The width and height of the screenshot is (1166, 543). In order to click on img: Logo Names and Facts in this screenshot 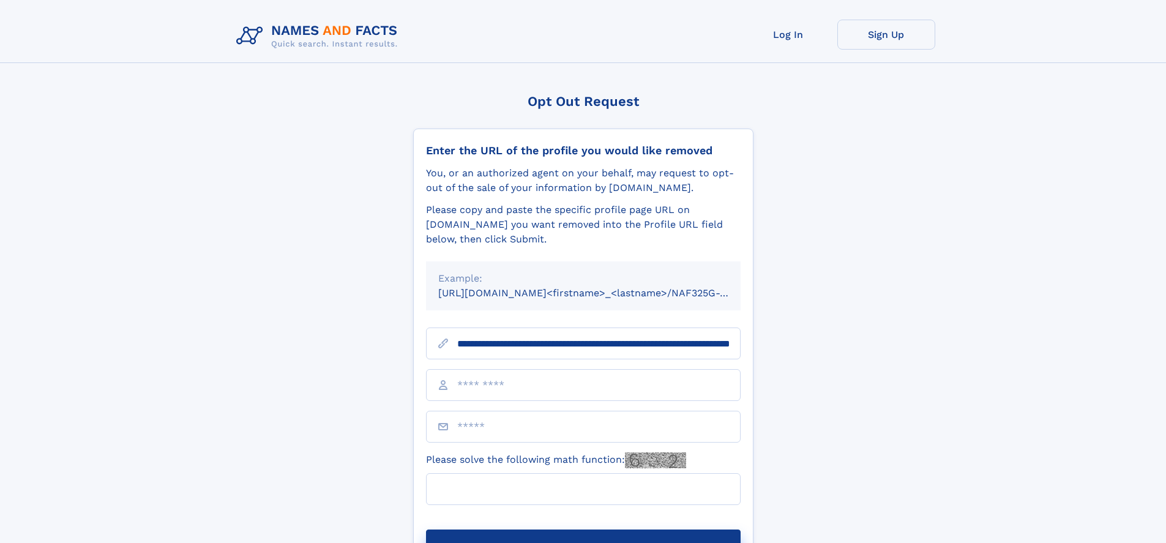, I will do `click(319, 36)`.